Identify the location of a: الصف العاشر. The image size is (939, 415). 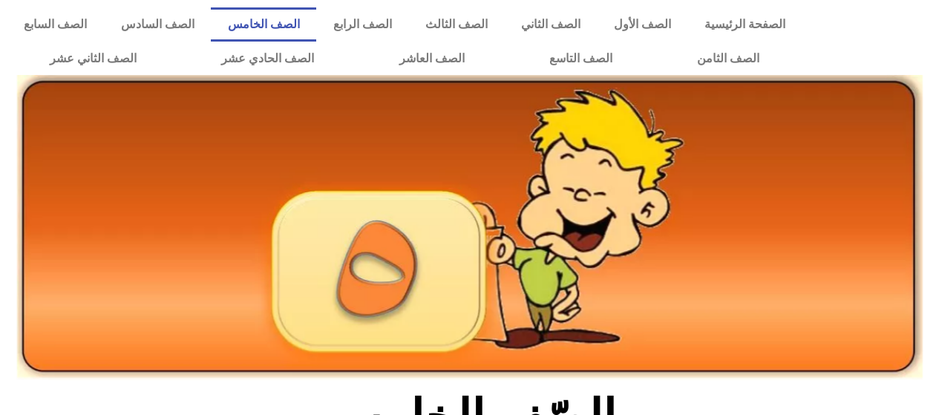
(432, 59).